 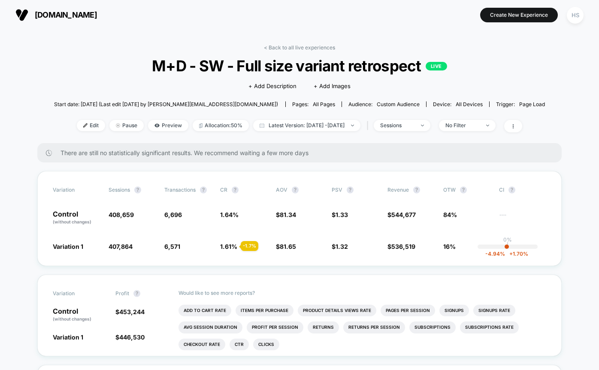 I want to click on span: + Add Description, so click(x=273, y=86).